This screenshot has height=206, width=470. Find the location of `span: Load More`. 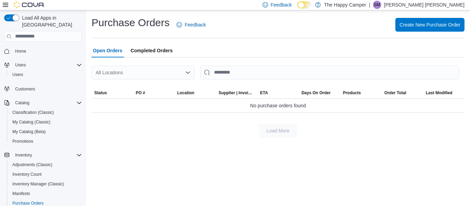

span: Load More is located at coordinates (278, 131).